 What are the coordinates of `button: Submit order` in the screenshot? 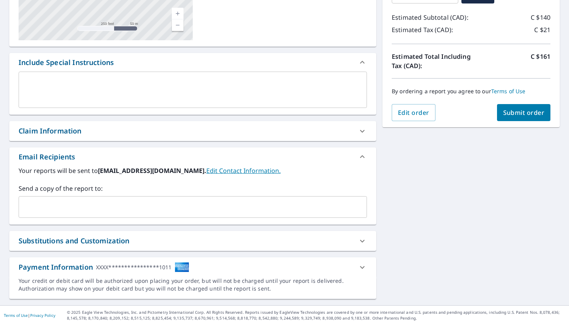 It's located at (524, 113).